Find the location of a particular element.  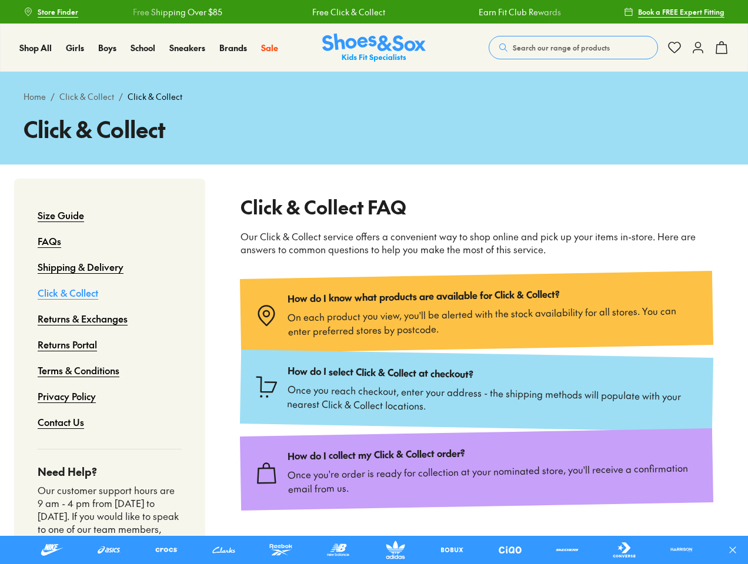

p: Our Click & Collect service offers a convenient way to shop online and pick up your items in-stor... is located at coordinates (476, 243).